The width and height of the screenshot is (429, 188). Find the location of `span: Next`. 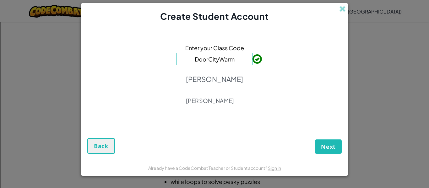

span: Next is located at coordinates (329, 147).